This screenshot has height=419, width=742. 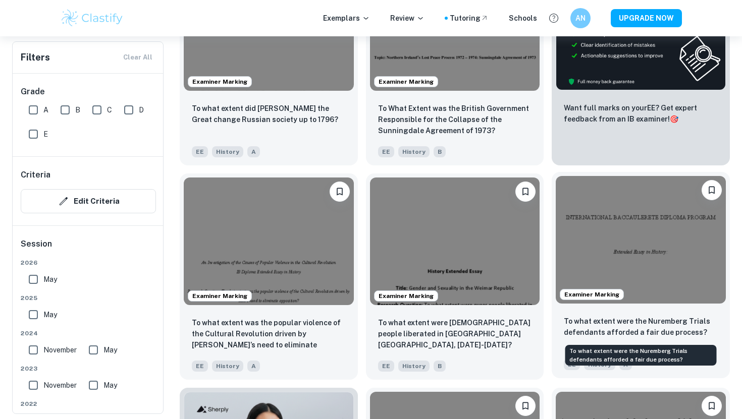 I want to click on a: Examiner MarkingBookmarkTo what extent were queer people liberated in Weimar Germany, 1919-1933?E..., so click(x=455, y=277).